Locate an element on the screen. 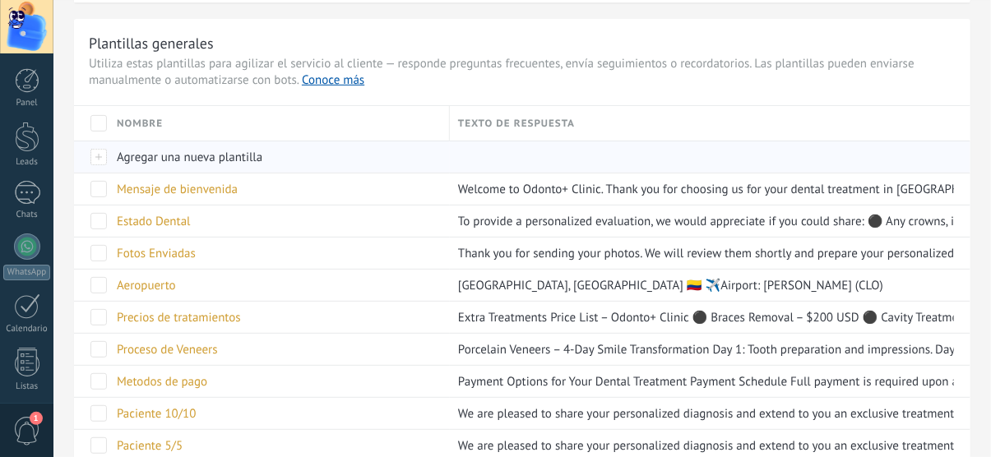 Image resolution: width=991 pixels, height=457 pixels. span: Agregar una nueva plantilla is located at coordinates (189, 157).